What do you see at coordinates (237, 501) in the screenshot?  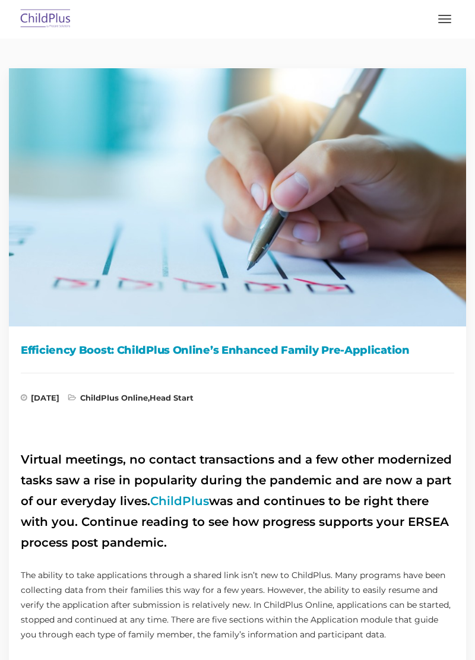 I see `h2: Virtual meetings, no contact transactions and a few other modernized tasks saw a rise in populari...` at bounding box center [237, 501].